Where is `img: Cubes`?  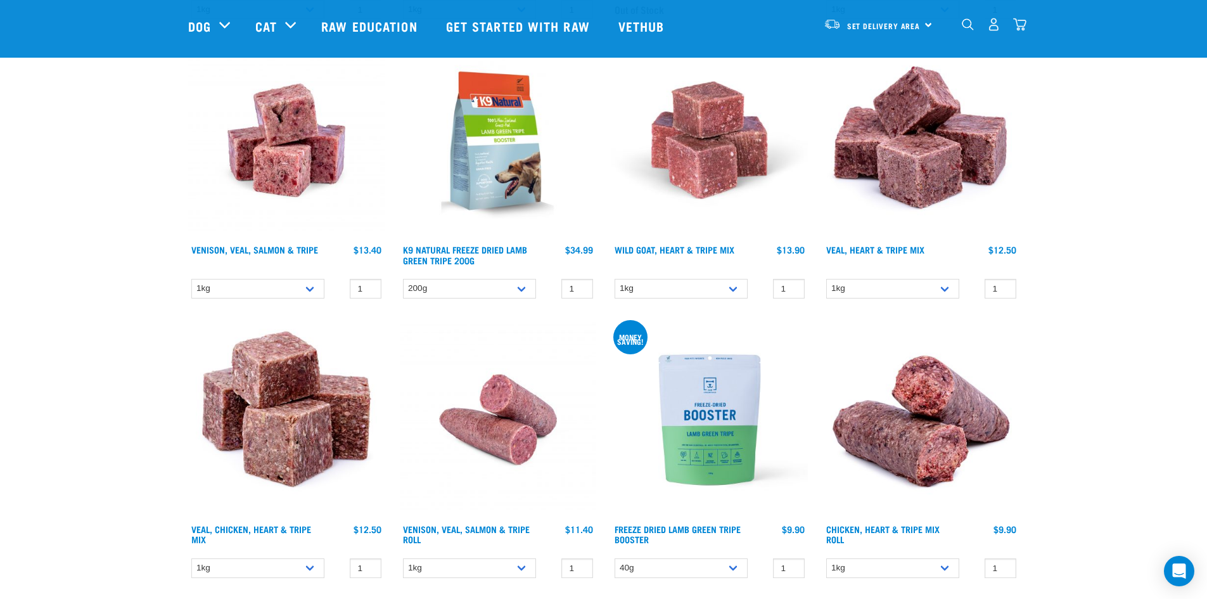 img: Cubes is located at coordinates (922, 140).